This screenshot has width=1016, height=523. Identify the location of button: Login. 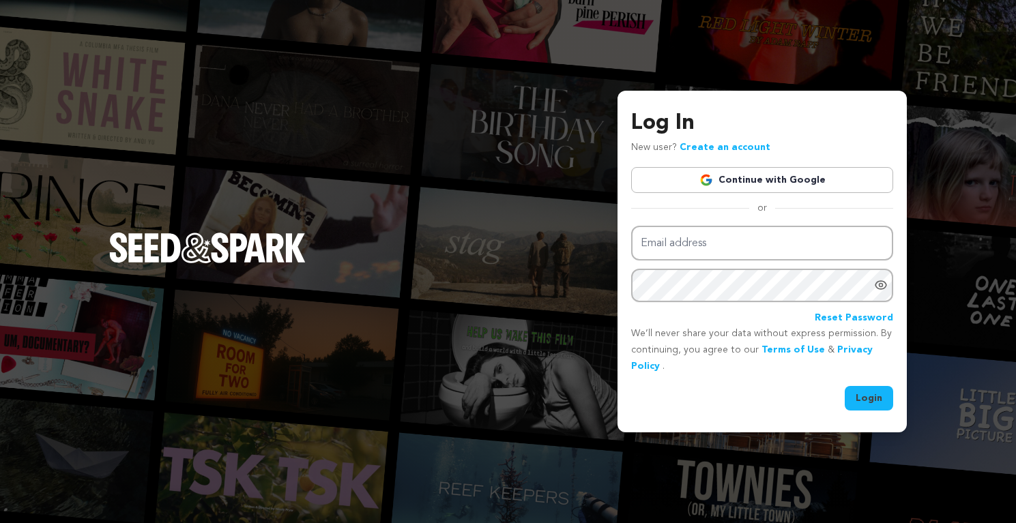
(869, 398).